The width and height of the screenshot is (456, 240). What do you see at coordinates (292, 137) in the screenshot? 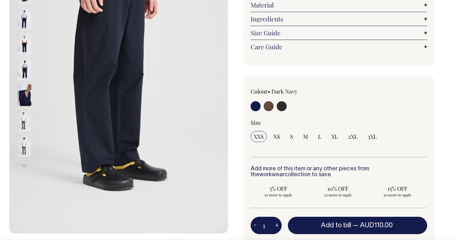
I see `span: S` at bounding box center [292, 137].